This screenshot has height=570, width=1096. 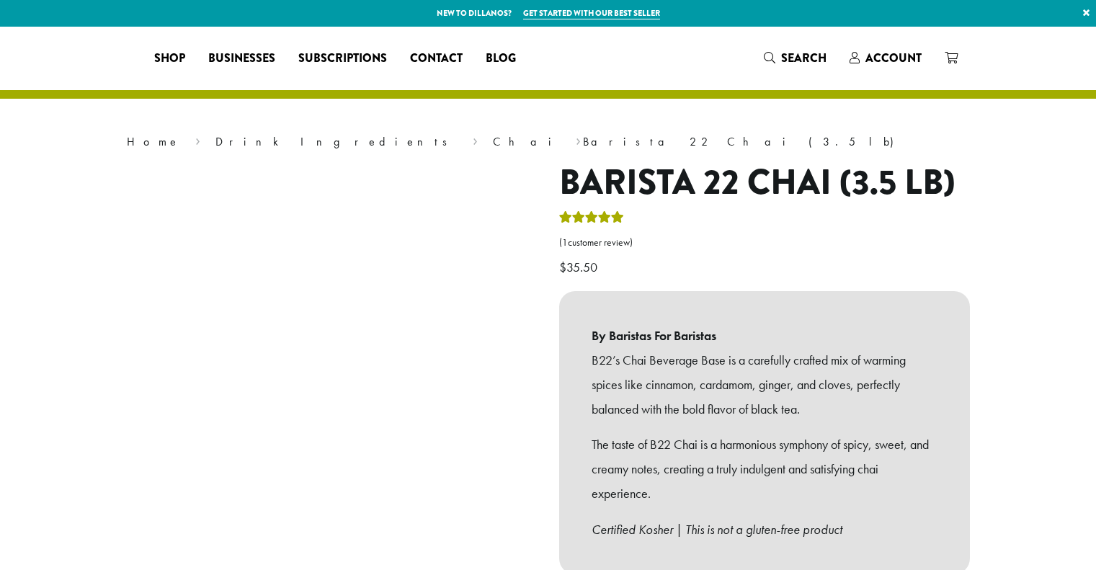 What do you see at coordinates (436, 58) in the screenshot?
I see `span: Contact` at bounding box center [436, 58].